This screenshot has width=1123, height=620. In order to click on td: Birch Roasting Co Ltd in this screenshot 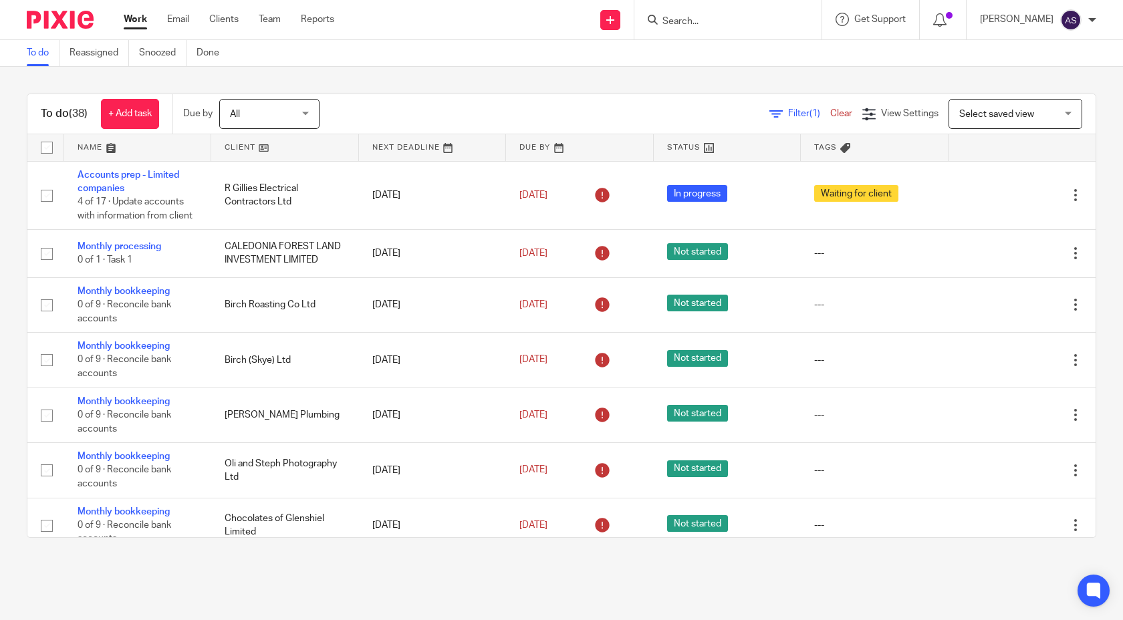, I will do `click(285, 305)`.